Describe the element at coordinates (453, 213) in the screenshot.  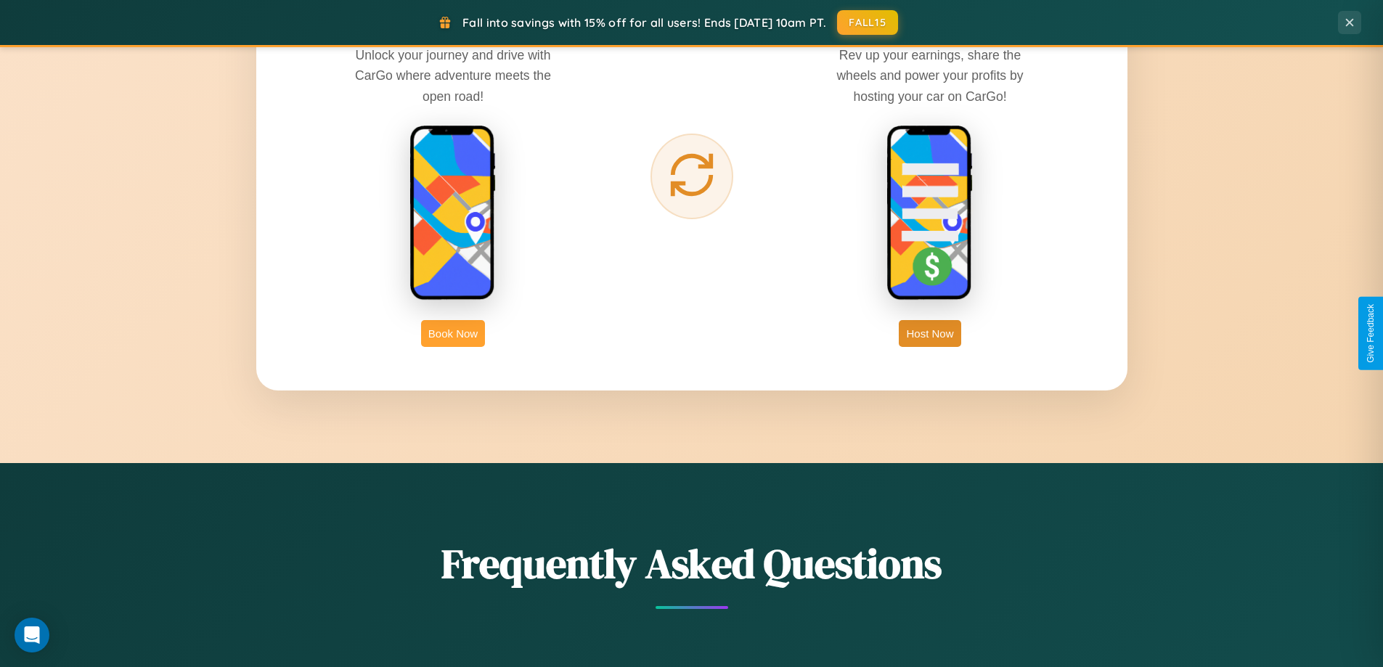
I see `img: rent phone` at that location.